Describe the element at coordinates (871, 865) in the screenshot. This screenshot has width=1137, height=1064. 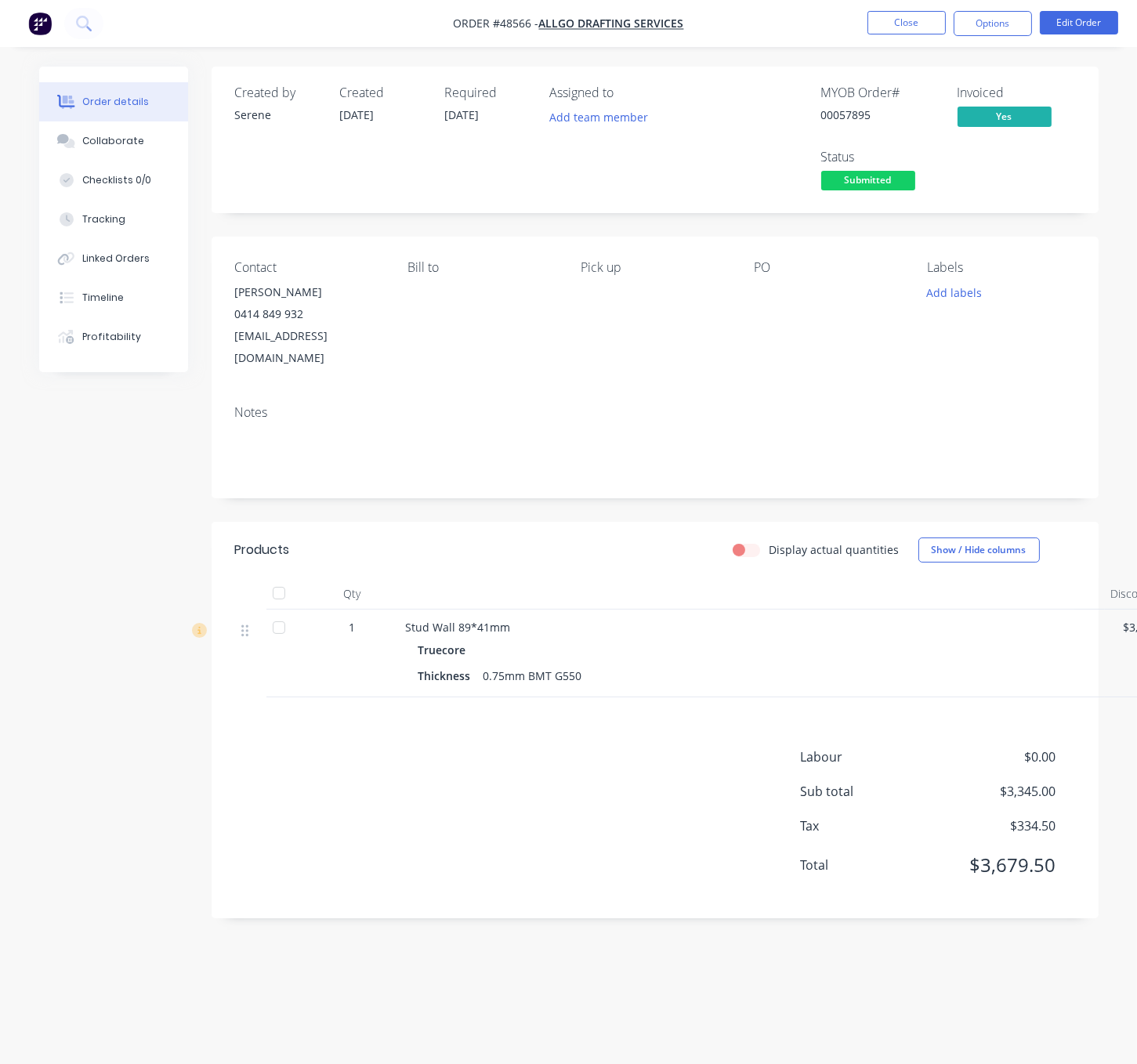
I see `span: Total` at that location.